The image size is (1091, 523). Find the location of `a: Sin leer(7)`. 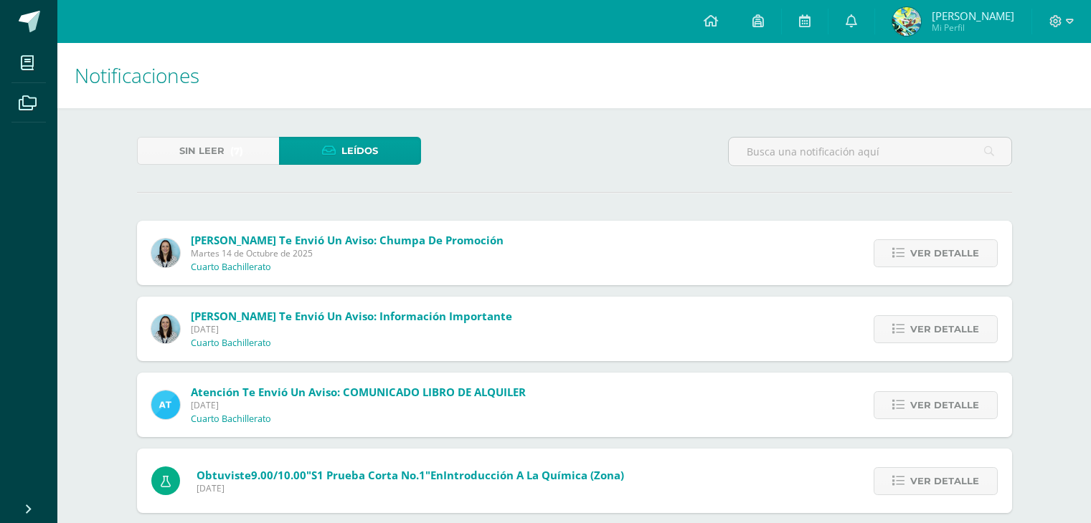

a: Sin leer(7) is located at coordinates (208, 151).